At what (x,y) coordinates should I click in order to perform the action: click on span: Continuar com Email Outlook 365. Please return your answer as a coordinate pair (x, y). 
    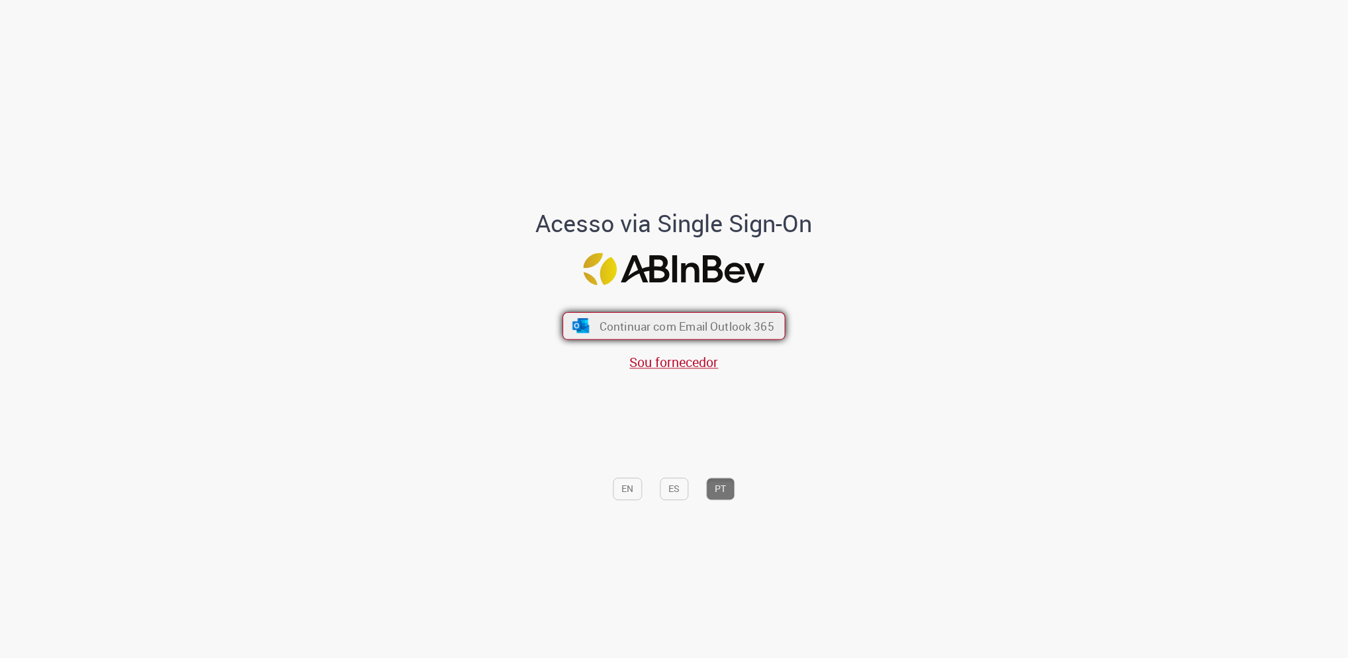
    Looking at the image, I should click on (687, 326).